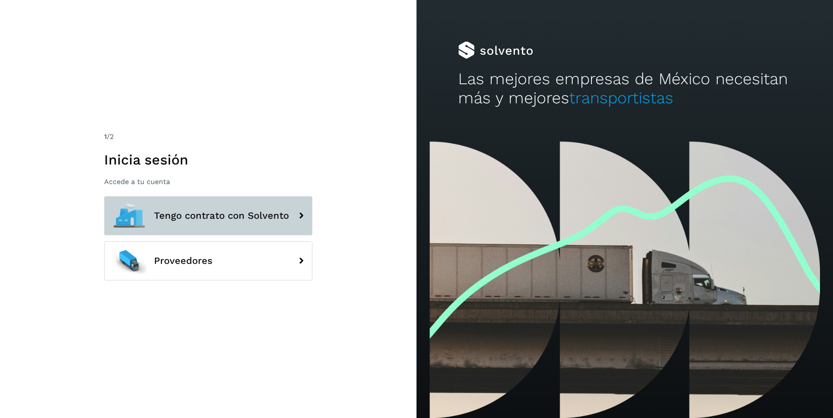 The height and width of the screenshot is (418, 833). I want to click on span: Proveedores, so click(183, 261).